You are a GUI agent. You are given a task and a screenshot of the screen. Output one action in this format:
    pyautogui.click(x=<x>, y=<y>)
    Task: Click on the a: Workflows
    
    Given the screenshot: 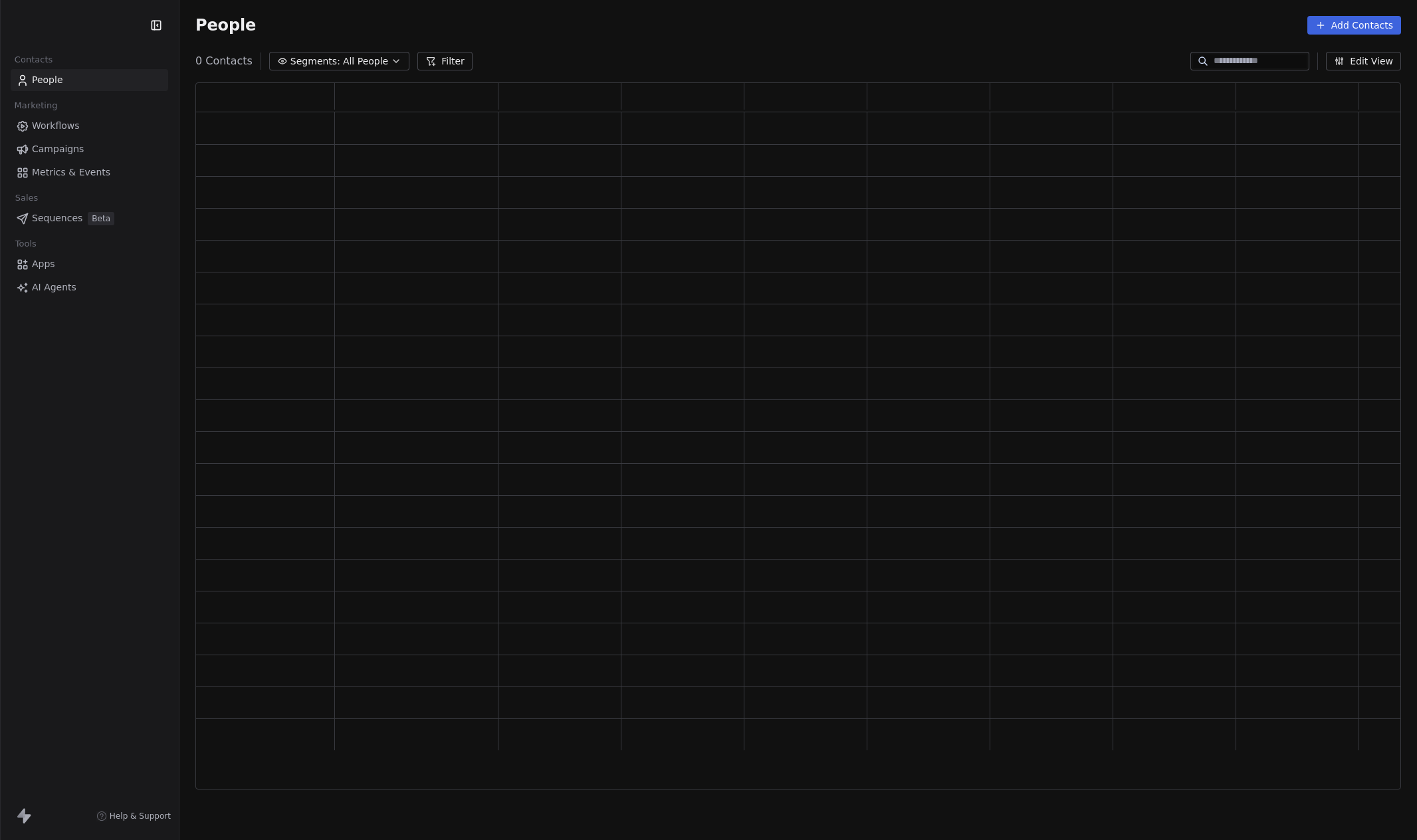 What is the action you would take?
    pyautogui.click(x=89, y=125)
    